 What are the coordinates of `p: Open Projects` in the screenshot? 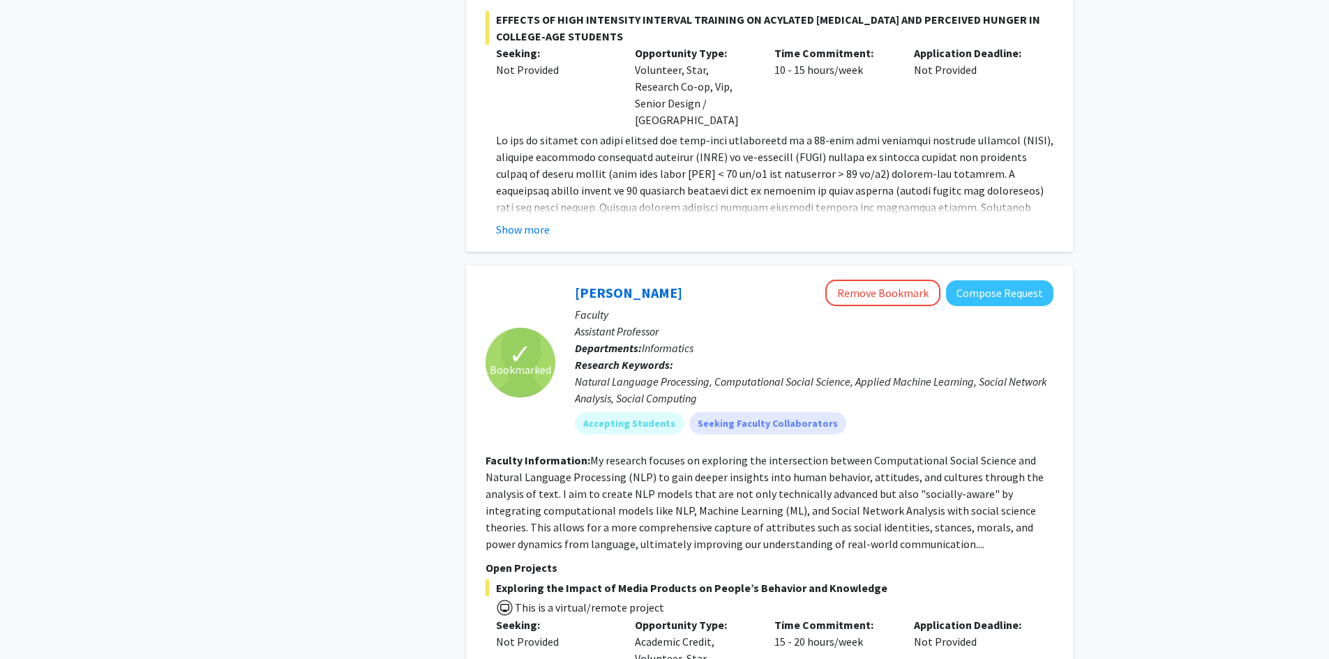 It's located at (769, 568).